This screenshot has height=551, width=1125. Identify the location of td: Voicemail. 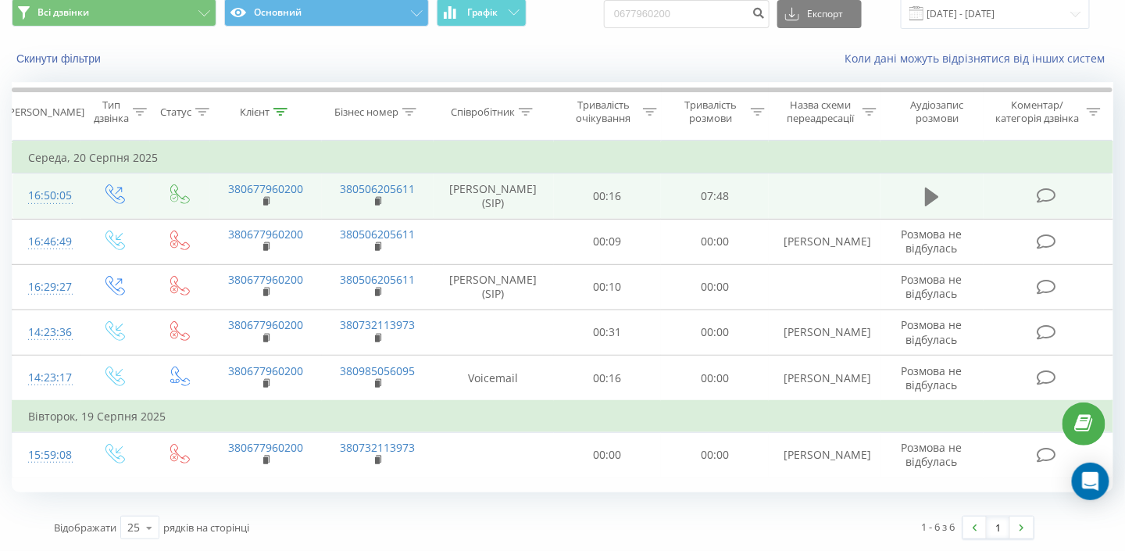
(494, 378).